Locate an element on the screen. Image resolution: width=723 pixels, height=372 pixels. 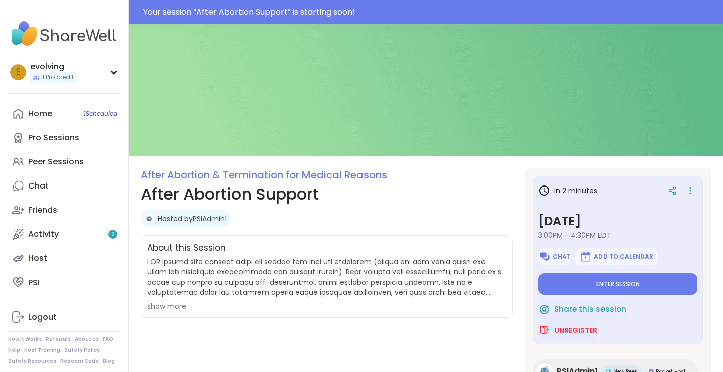
div: Peer Sessions is located at coordinates (56, 162).